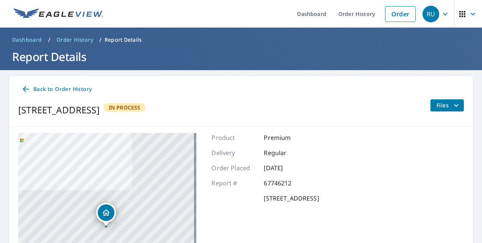  I want to click on button: filesDropdownBtn-67746212, so click(446, 105).